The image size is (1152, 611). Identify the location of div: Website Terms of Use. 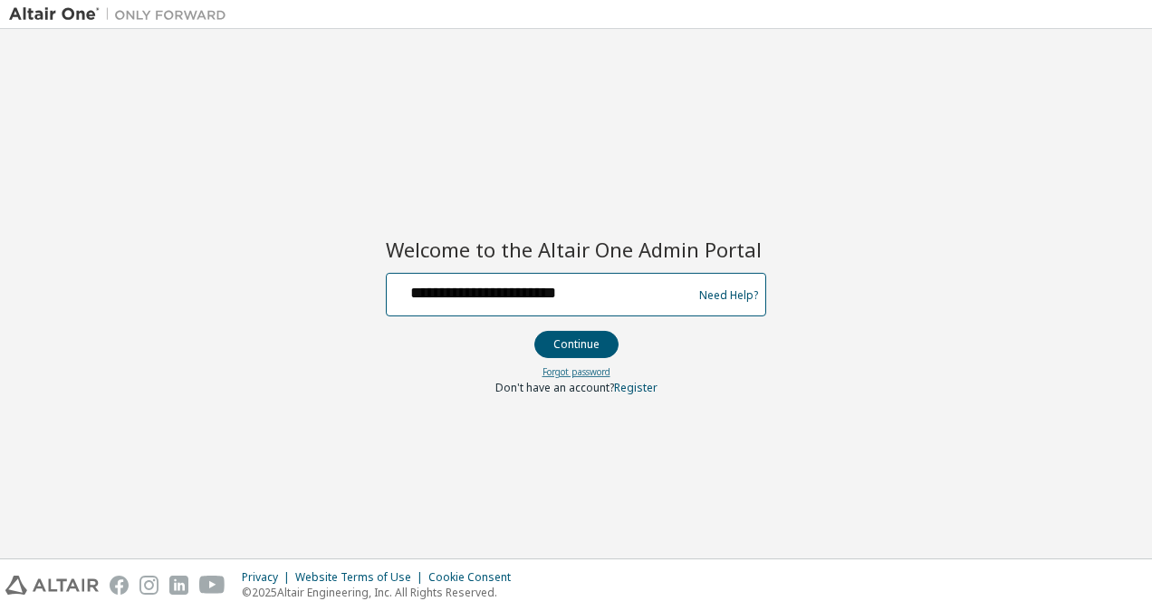
(361, 577).